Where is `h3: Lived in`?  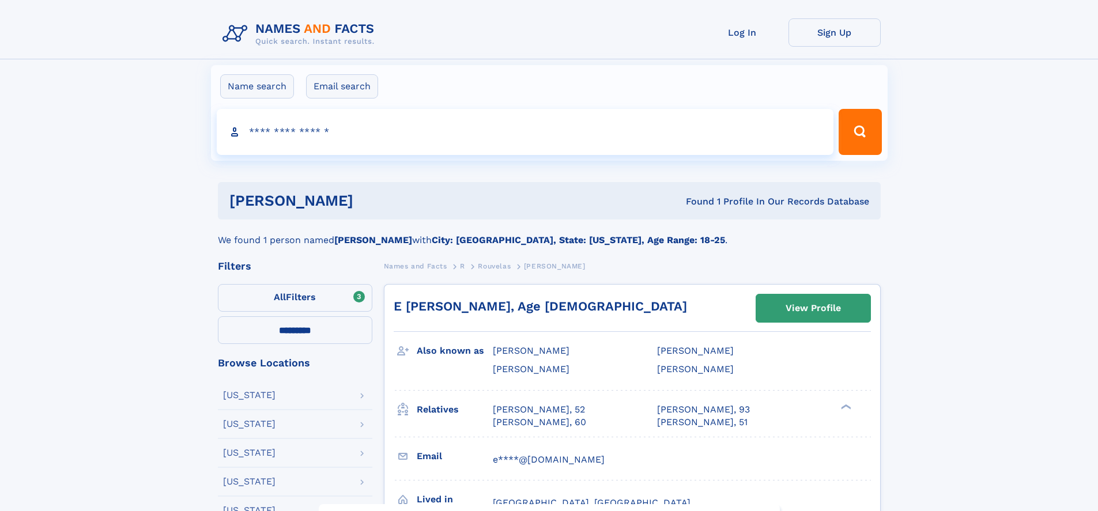 h3: Lived in is located at coordinates (455, 500).